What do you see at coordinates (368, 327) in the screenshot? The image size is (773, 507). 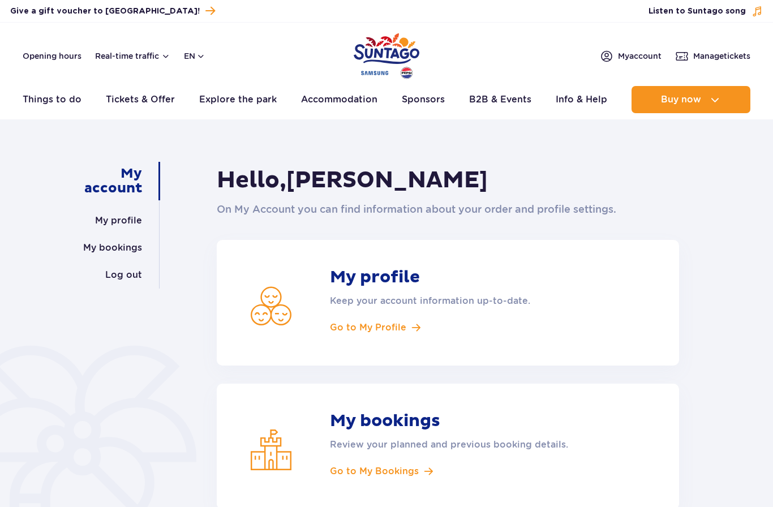 I see `span: Go to My Profile` at bounding box center [368, 327].